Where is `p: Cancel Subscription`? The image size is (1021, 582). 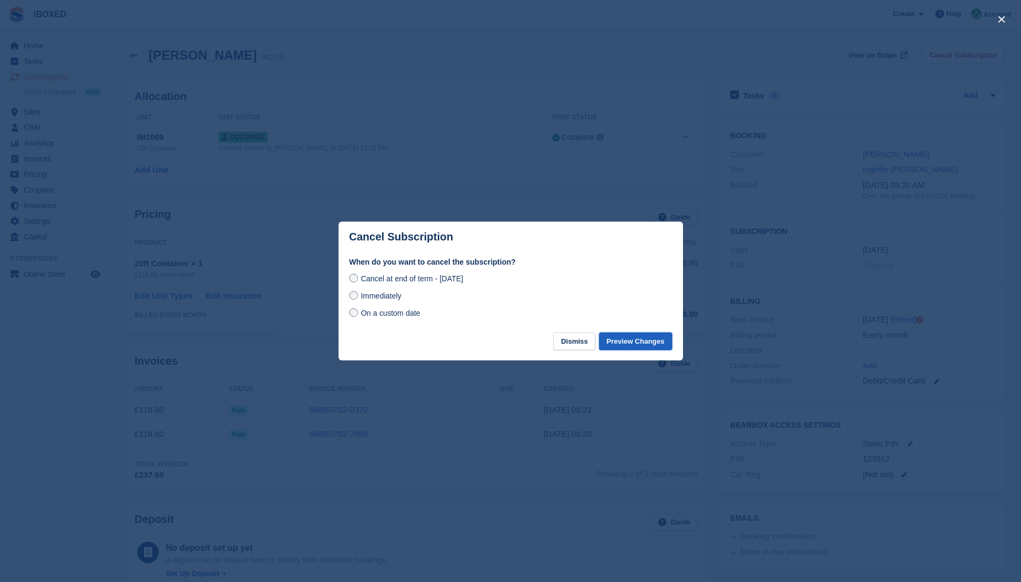
p: Cancel Subscription is located at coordinates (401, 237).